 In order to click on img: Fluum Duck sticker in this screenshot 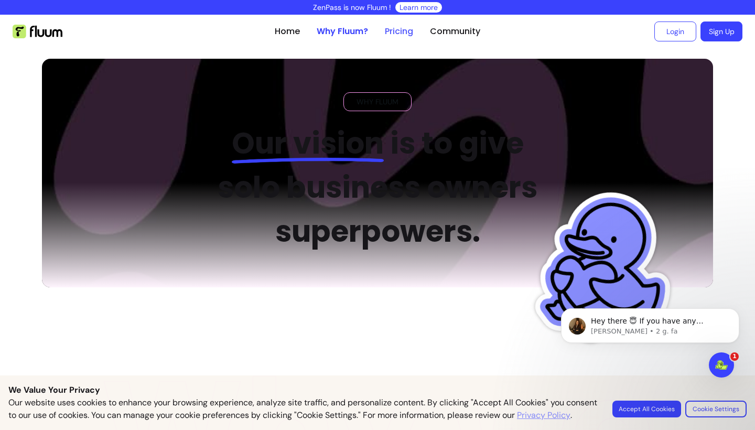, I will do `click(608, 269)`.